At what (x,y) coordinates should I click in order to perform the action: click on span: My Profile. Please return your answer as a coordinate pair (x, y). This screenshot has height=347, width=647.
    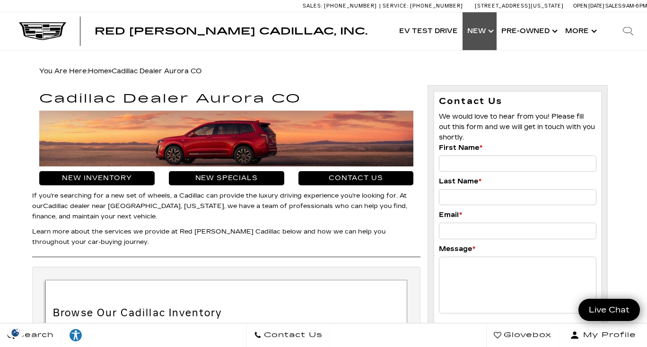
    Looking at the image, I should click on (608, 335).